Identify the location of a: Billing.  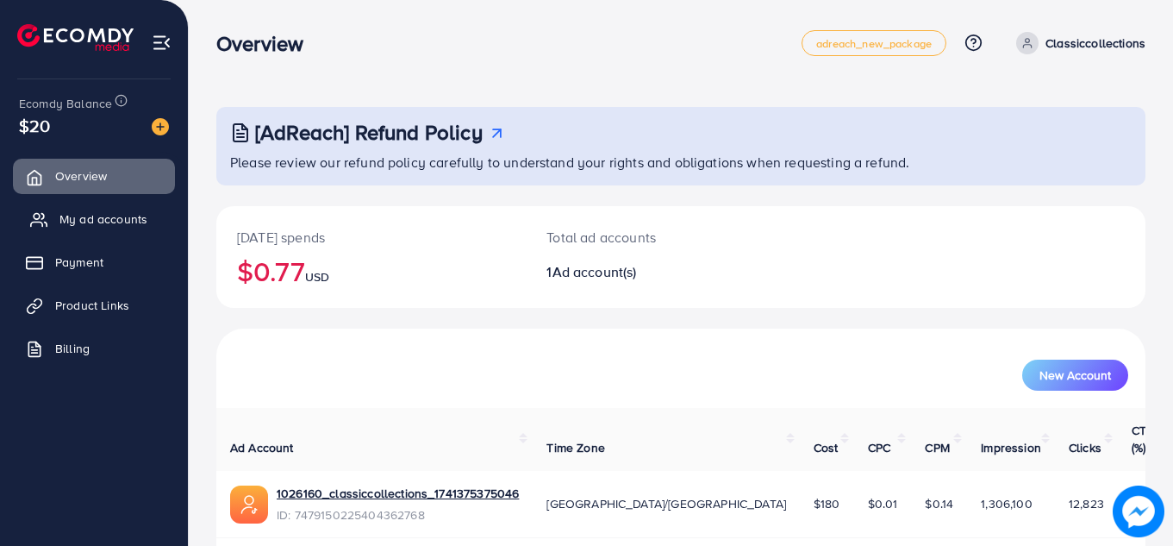
(94, 348).